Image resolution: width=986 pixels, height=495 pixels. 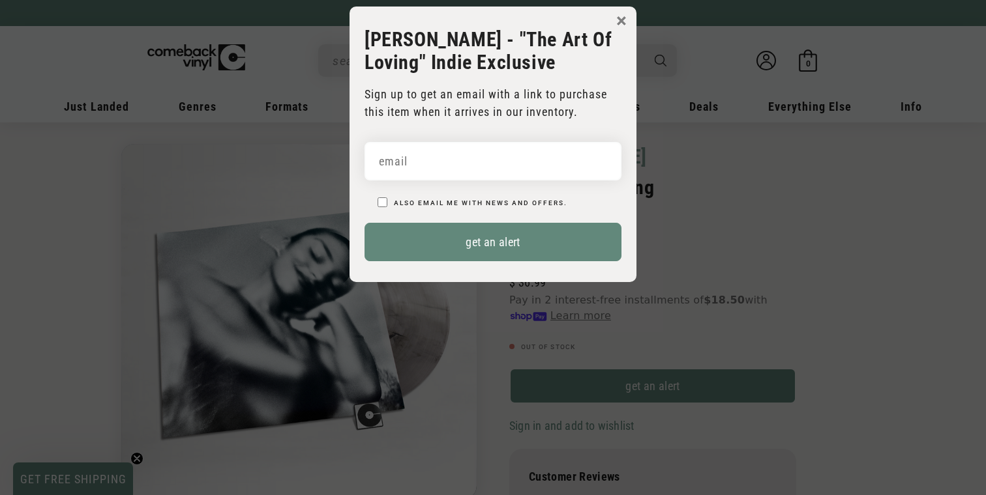 I want to click on input: email, so click(x=493, y=161).